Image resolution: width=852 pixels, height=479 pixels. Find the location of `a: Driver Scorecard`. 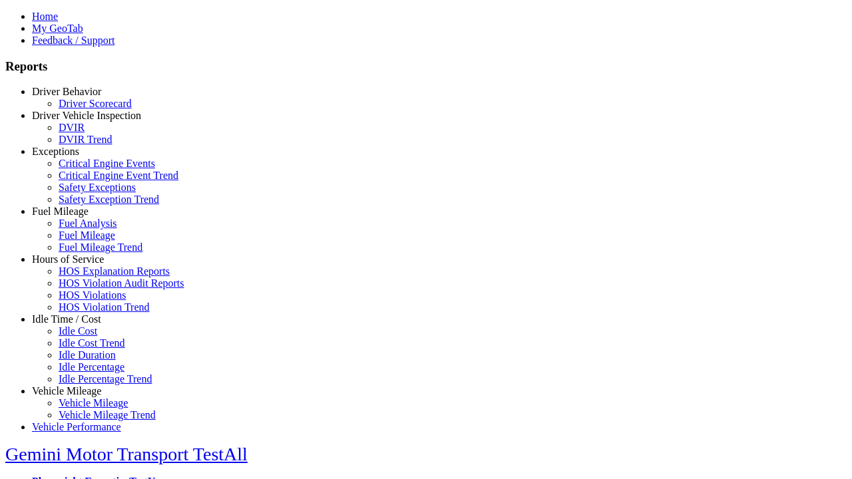

a: Driver Scorecard is located at coordinates (95, 103).